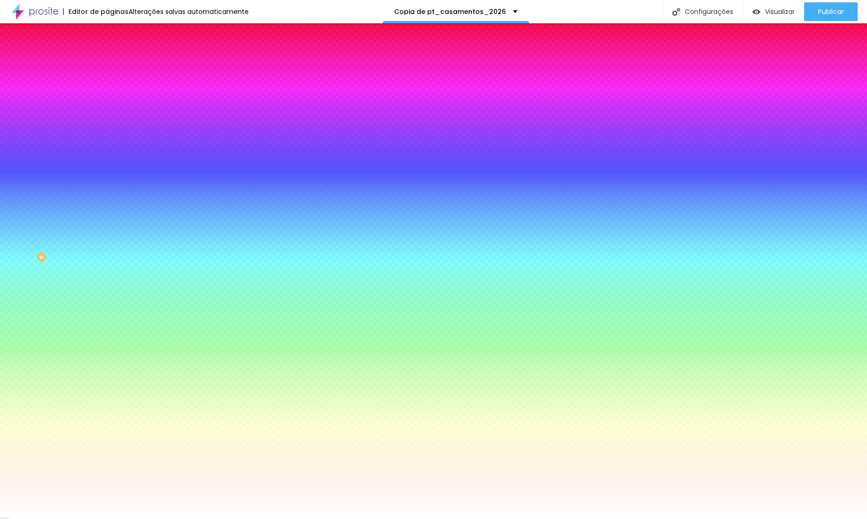  Describe the element at coordinates (756, 12) in the screenshot. I see `img: view-1.svg` at that location.